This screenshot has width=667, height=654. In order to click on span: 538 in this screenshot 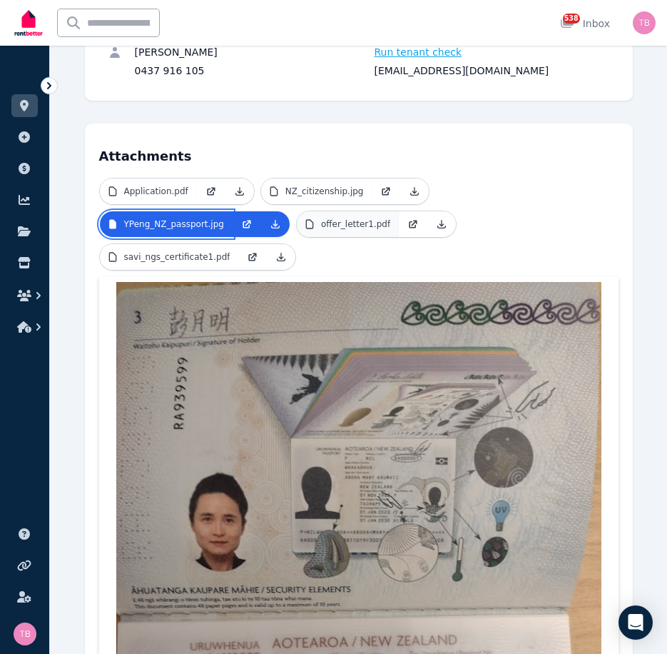, I will do `click(572, 19)`.